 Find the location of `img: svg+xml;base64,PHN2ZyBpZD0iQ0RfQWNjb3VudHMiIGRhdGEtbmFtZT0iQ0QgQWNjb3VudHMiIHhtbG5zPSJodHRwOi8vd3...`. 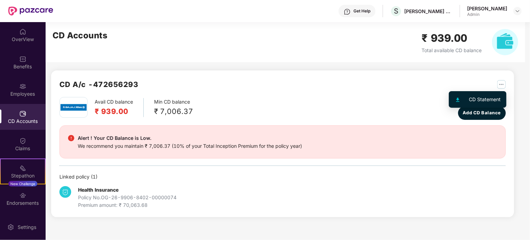

img: svg+xml;base64,PHN2ZyBpZD0iQ0RfQWNjb3VudHMiIGRhdGEtbmFtZT0iQ0QgQWNjb3VudHMiIHhtbG5zPSJodHRwOi8vd3... is located at coordinates (23, 114).